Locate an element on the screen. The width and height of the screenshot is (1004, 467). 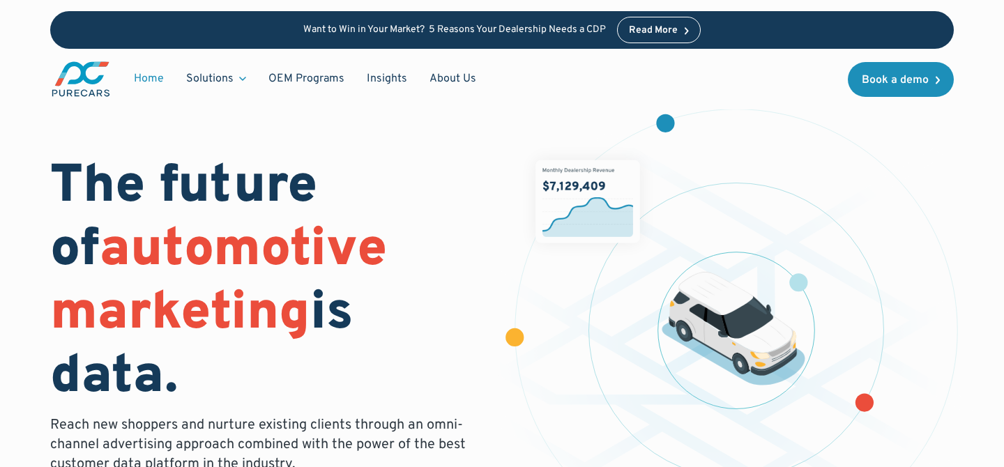
div: Book a demo is located at coordinates (895, 80).